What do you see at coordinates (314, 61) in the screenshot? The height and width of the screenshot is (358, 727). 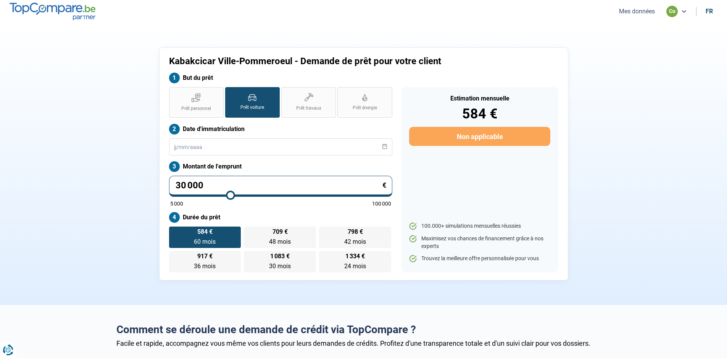 I see `h1: Kabakcicar Ville-Pommeroeul - Demande de prêt pour votre client` at bounding box center [314, 61].